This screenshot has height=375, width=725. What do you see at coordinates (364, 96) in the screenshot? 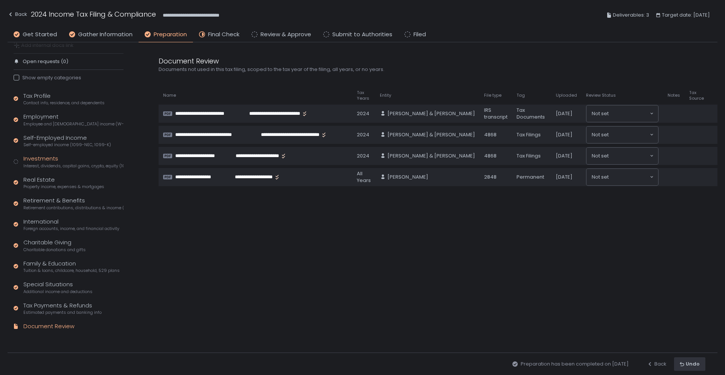
I see `span: Tax Years` at bounding box center [364, 96].